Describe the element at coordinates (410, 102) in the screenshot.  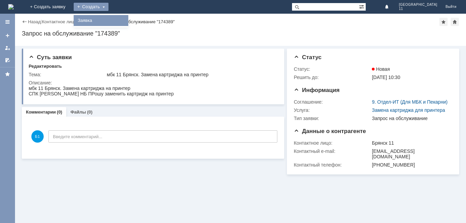
I see `a: 9. Отдел-ИТ (Для МБК и Пекарни)` at that location.